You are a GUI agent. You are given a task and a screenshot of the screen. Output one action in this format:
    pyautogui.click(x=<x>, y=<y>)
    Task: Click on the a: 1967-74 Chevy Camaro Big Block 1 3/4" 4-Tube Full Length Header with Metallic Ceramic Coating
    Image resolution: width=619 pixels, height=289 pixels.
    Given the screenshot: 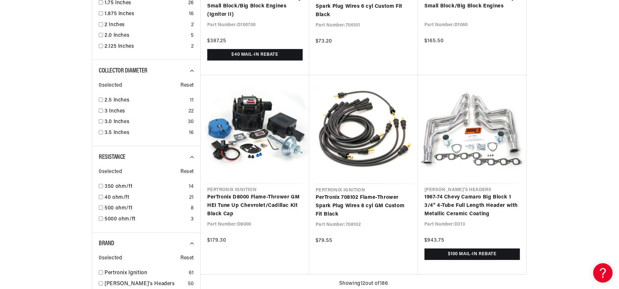 What is the action you would take?
    pyautogui.click(x=472, y=206)
    